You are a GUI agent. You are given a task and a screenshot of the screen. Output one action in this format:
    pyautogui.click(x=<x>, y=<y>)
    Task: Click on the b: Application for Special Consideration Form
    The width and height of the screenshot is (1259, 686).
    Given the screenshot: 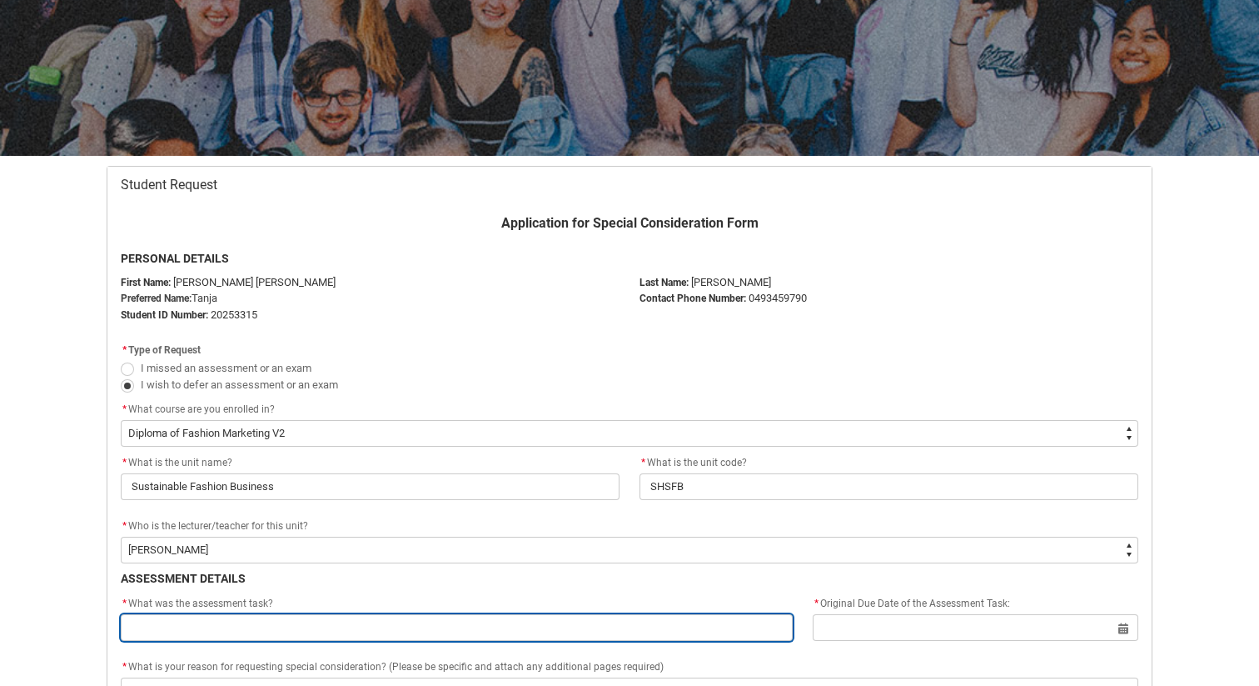 What is the action you would take?
    pyautogui.click(x=630, y=222)
    